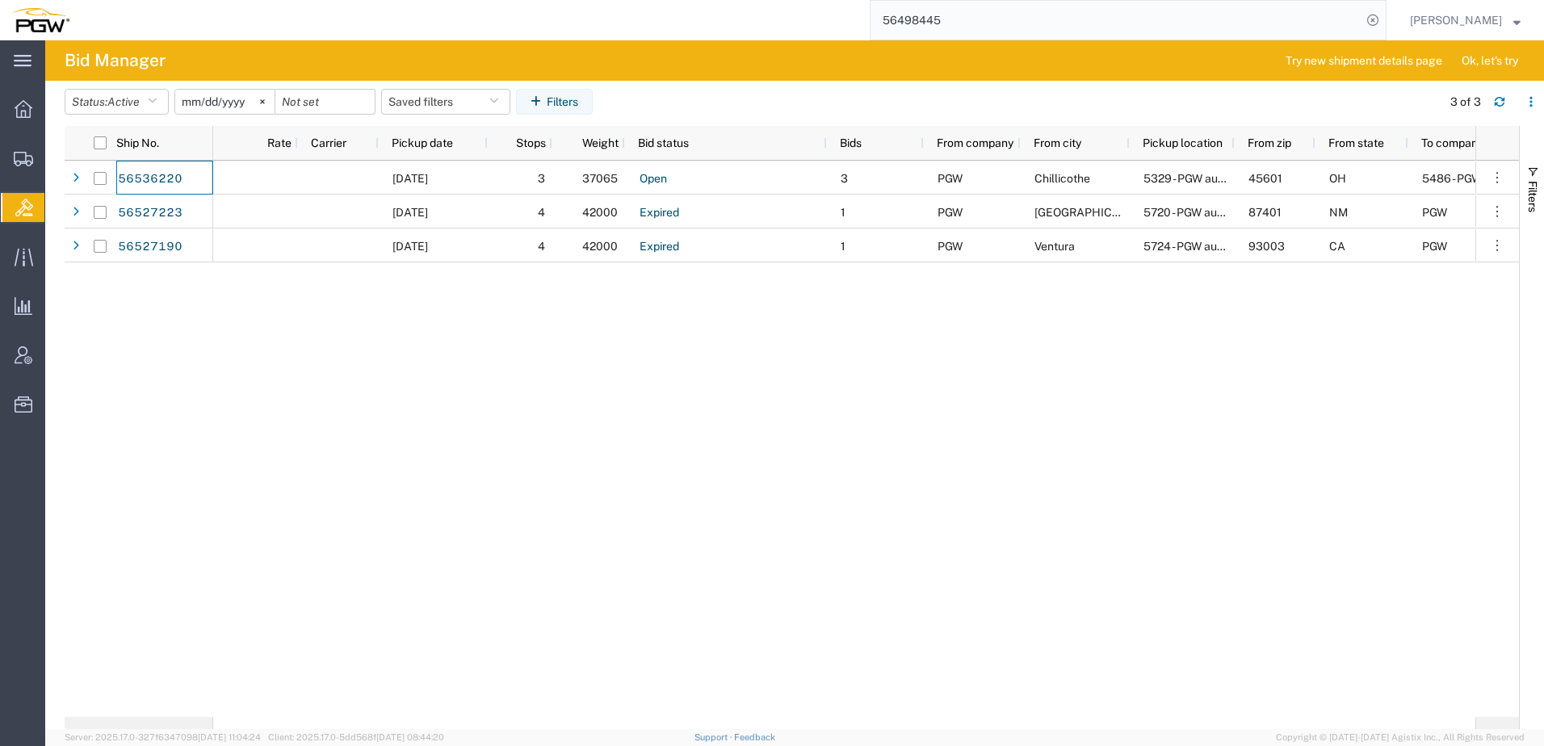 This screenshot has width=1544, height=746. I want to click on span: 5724 - PGW autoglass - Ventura, so click(1260, 246).